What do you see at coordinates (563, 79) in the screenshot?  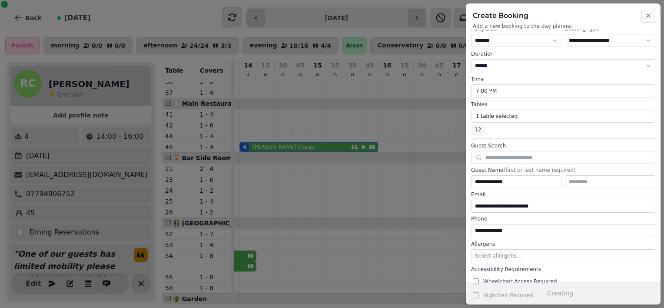 I see `label: Time` at bounding box center [563, 79].